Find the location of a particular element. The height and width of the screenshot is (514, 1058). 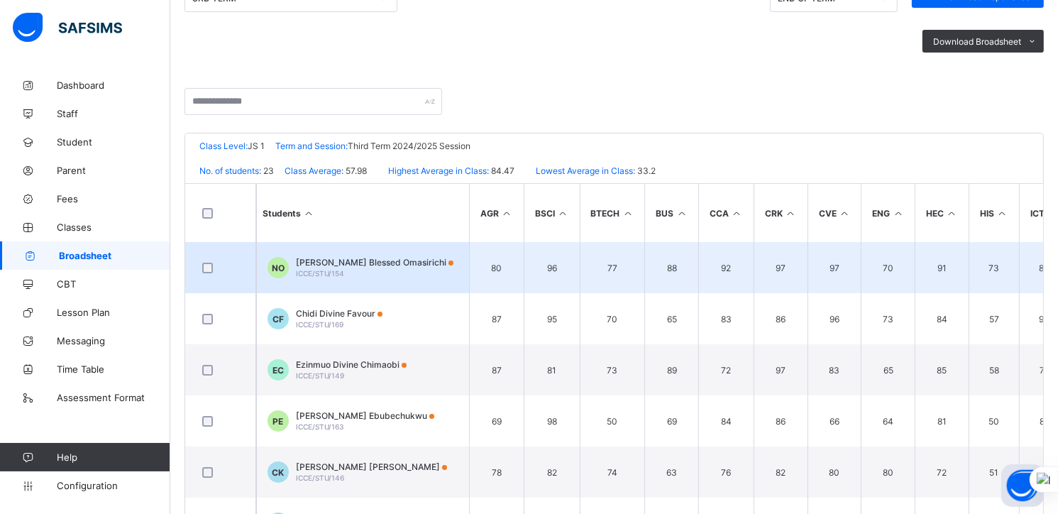

td: 92 is located at coordinates (726, 268).